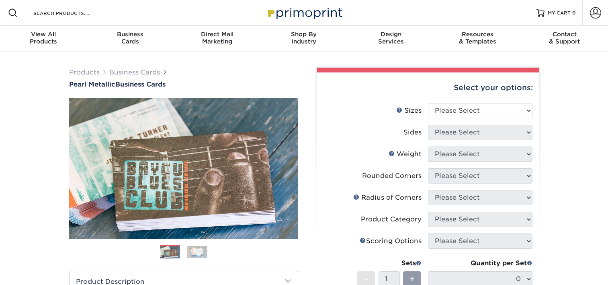  Describe the element at coordinates (390, 263) in the screenshot. I see `div: Sets` at that location.